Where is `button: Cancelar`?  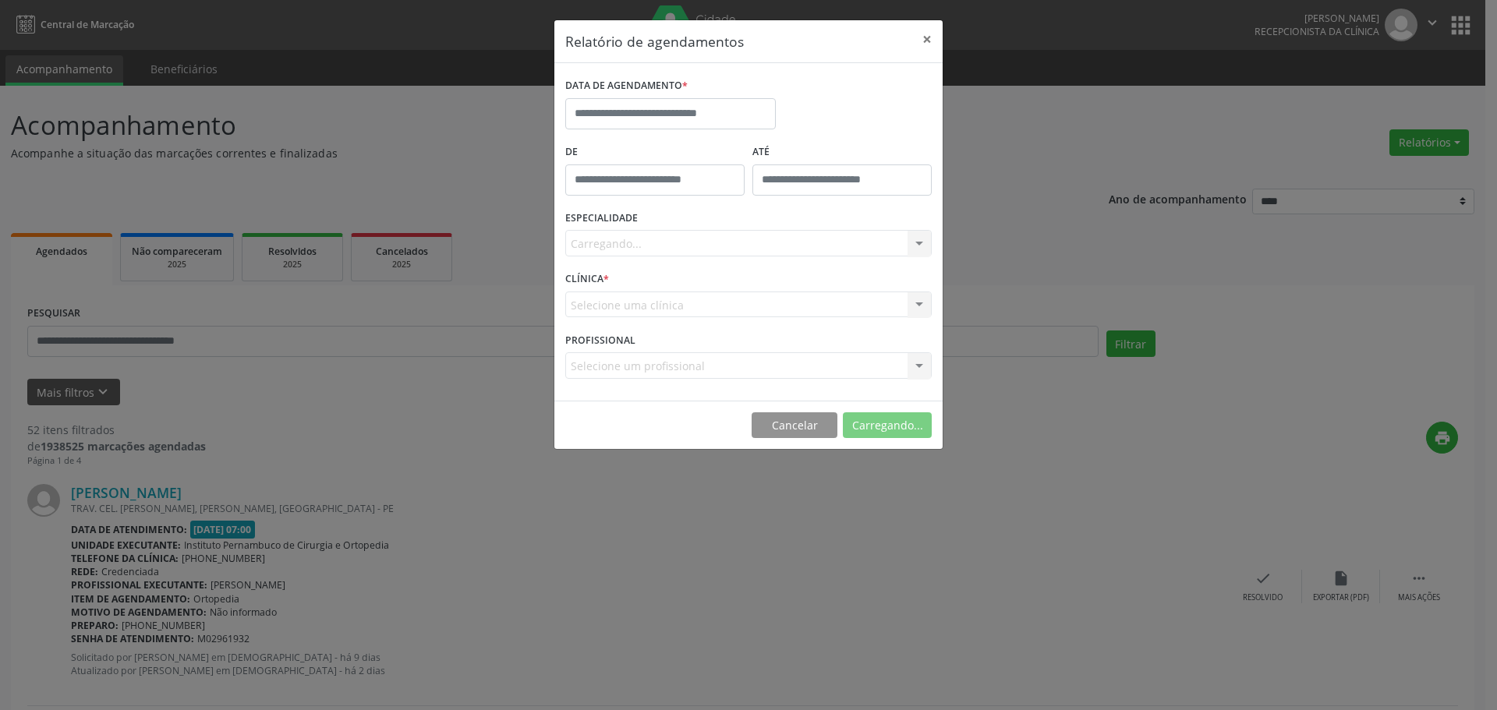 button: Cancelar is located at coordinates (794, 426).